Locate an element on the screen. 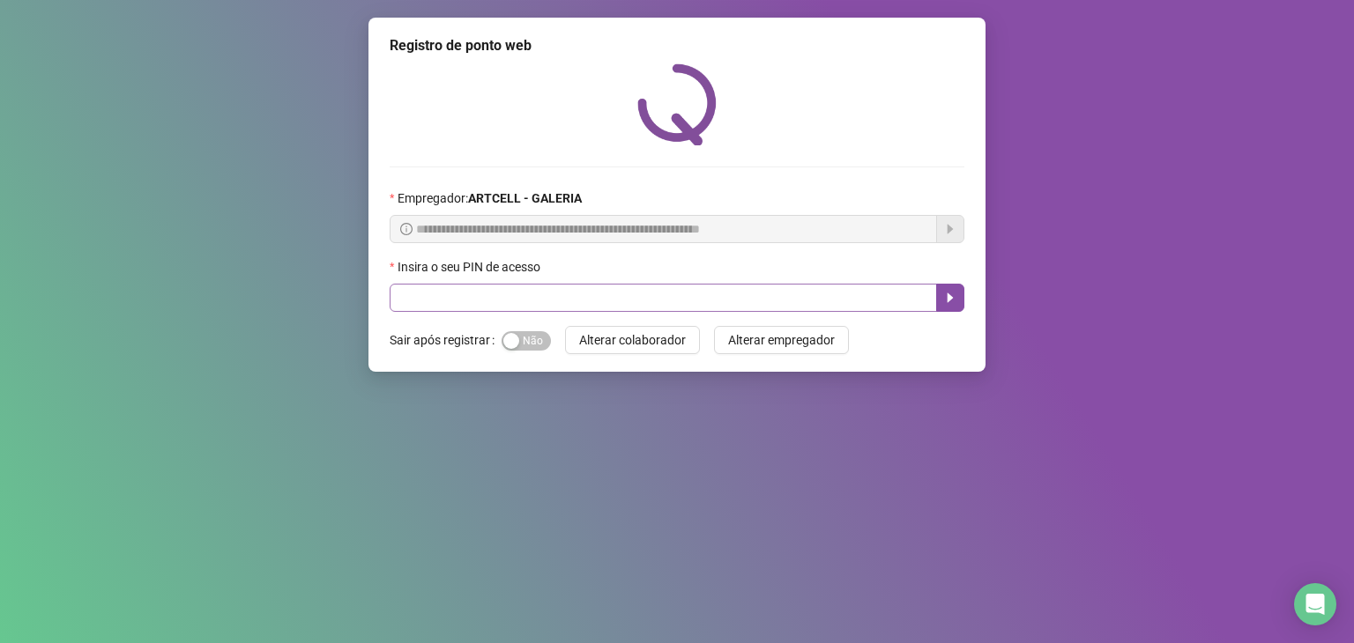 Image resolution: width=1354 pixels, height=643 pixels. span: Empregador : is located at coordinates (489, 198).